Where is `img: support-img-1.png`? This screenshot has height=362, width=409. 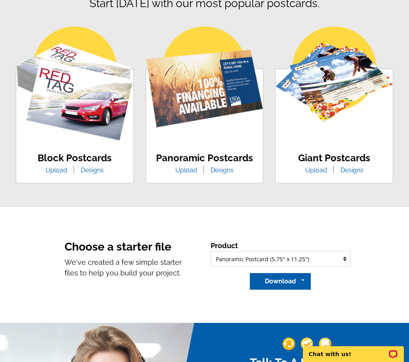 img: support-img-1.png is located at coordinates (288, 344).